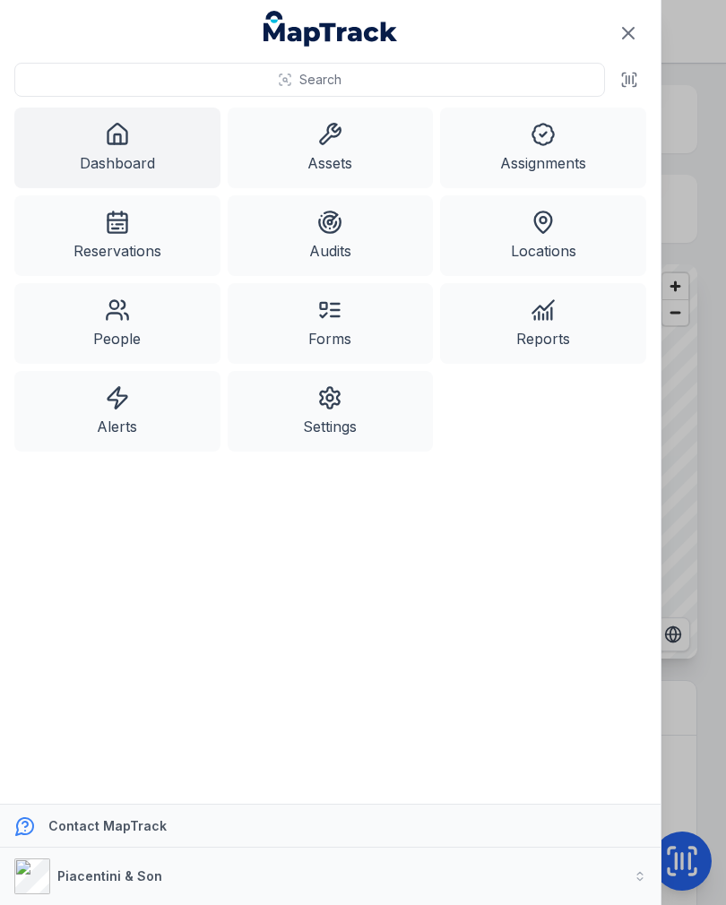  I want to click on a: MapTrack, so click(331, 29).